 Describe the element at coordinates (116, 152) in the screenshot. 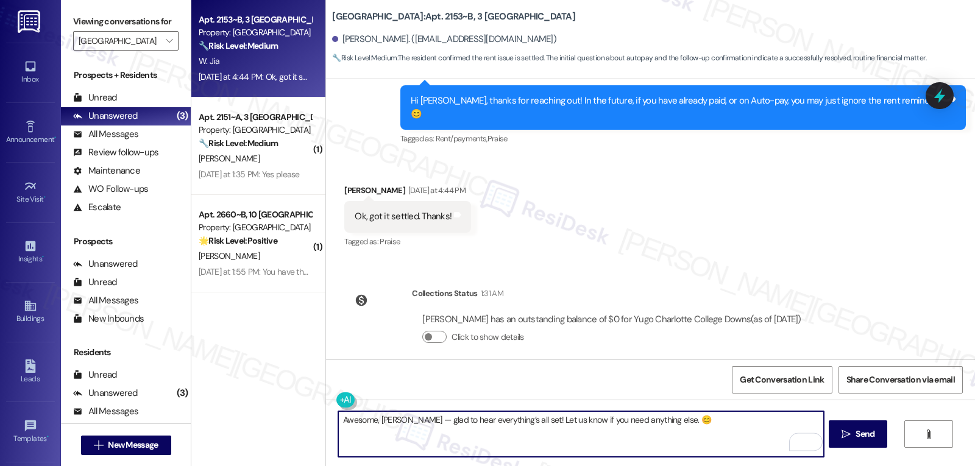

I see `div: Review follow-ups` at that location.